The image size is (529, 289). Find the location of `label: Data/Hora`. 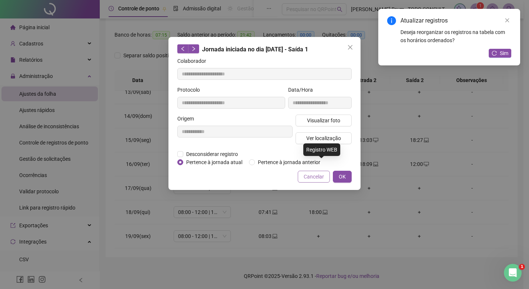

label: Data/Hora is located at coordinates (303, 90).